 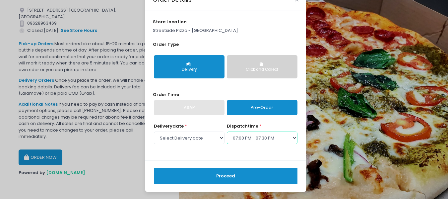 I want to click on span: Delivery date, so click(x=169, y=126).